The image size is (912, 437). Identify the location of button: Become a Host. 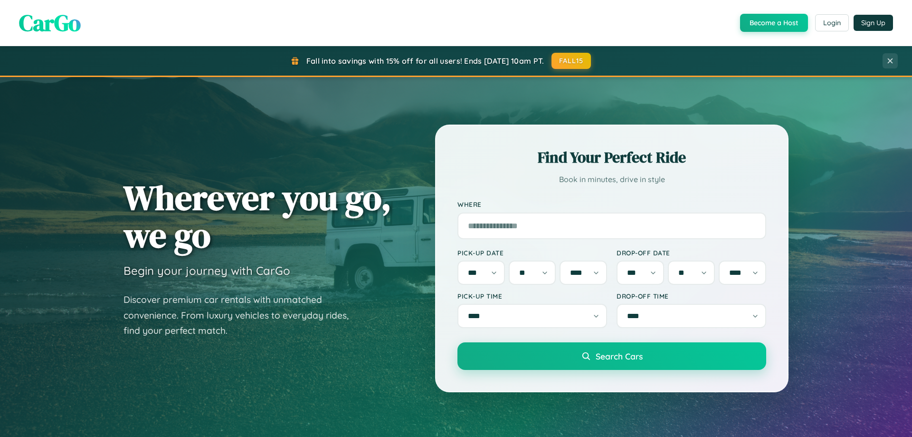
(774, 23).